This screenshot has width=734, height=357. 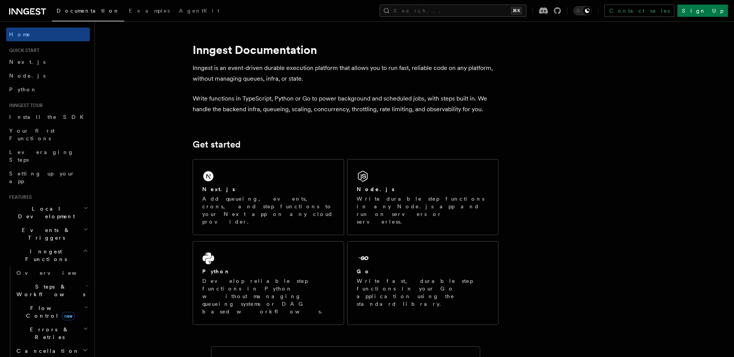 What do you see at coordinates (583, 11) in the screenshot?
I see `button: Toggle dark mode` at bounding box center [583, 11].